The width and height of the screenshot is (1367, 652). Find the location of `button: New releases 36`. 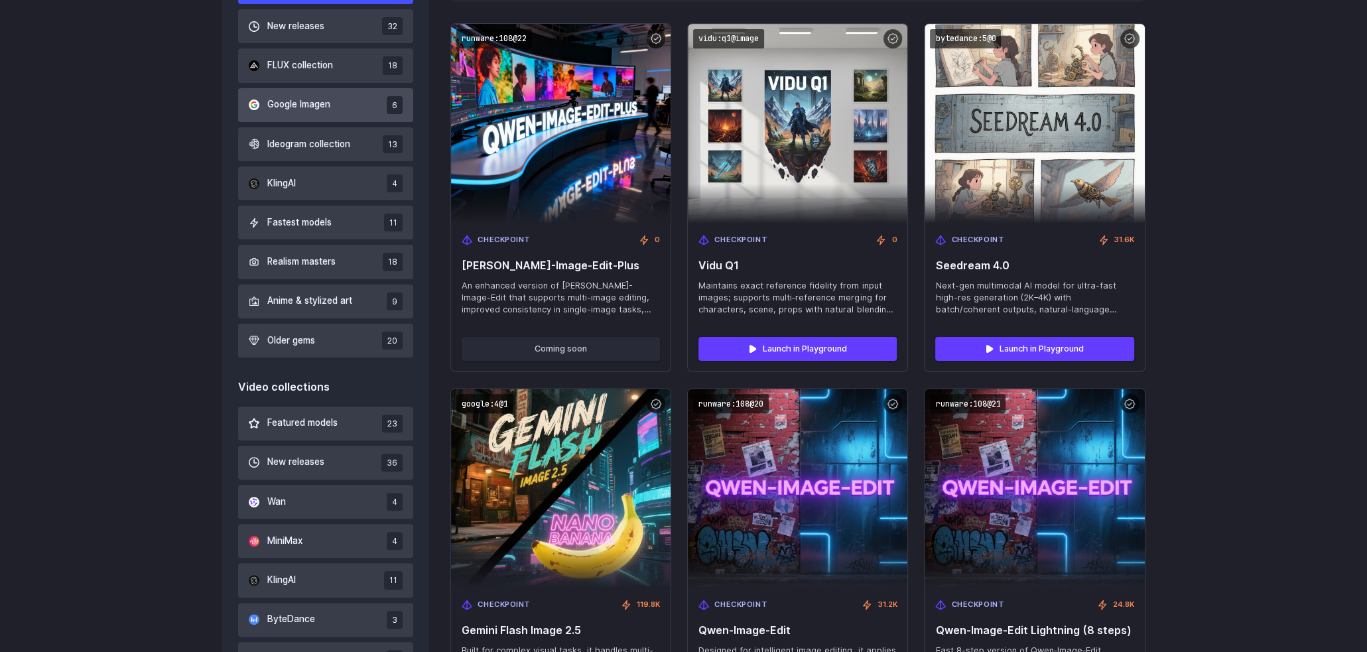

button: New releases 36 is located at coordinates (326, 462).